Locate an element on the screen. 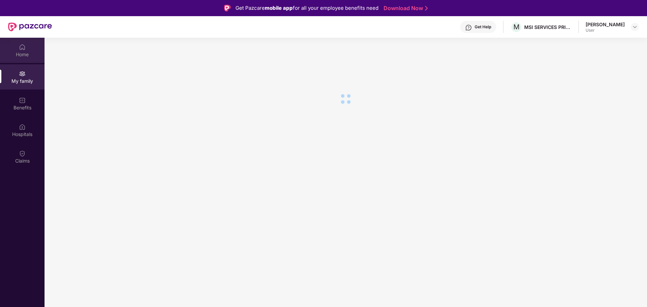 Image resolution: width=647 pixels, height=307 pixels. img: svg+xml;base64,PHN2ZyBpZD0iQ2xhaW0iIHhtbG5zPSJodHRwOi8vd3d3LnczLm9yZy8yMDAwL3N2ZyIgd2lkdGg9IjIwIi... is located at coordinates (22, 154).